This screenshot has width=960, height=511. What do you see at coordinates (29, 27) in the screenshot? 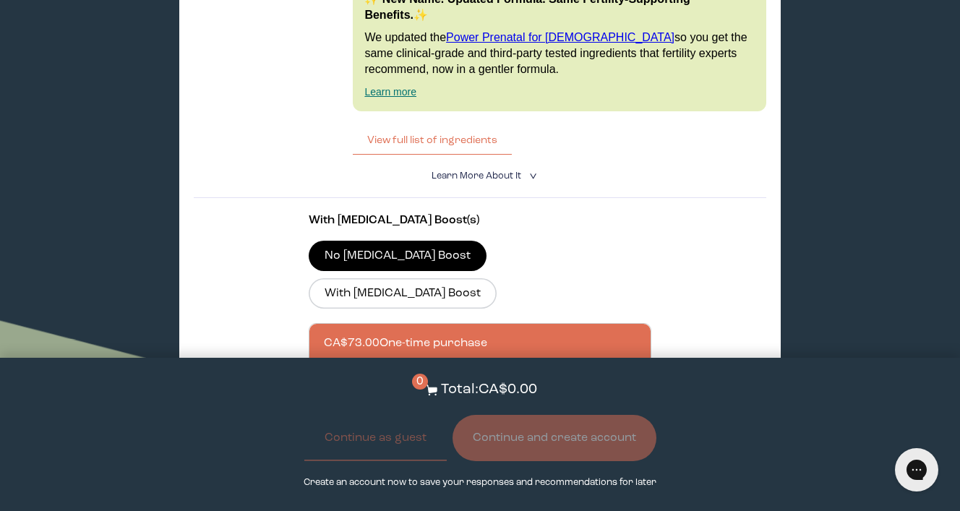
I see `button: Gorgias live chat` at bounding box center [29, 27].